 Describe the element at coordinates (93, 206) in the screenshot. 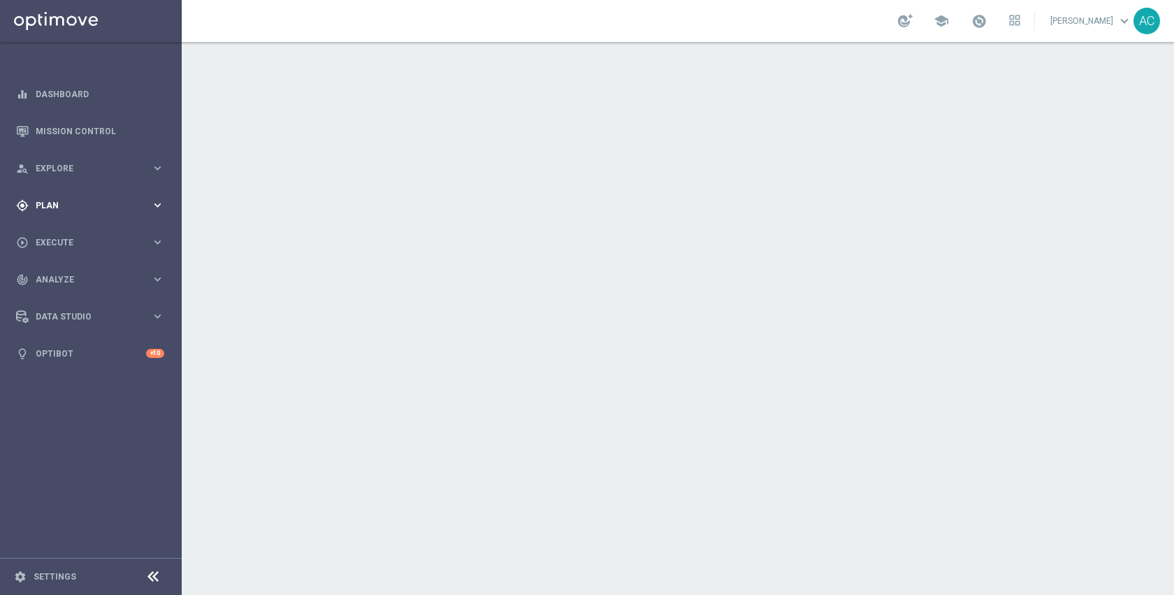

I see `span: Plan` at that location.